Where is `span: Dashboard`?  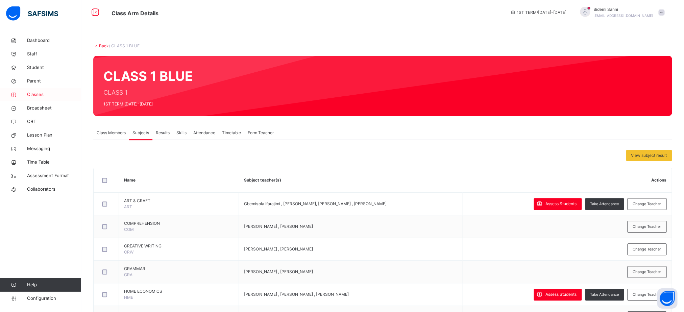 span: Dashboard is located at coordinates (54, 41).